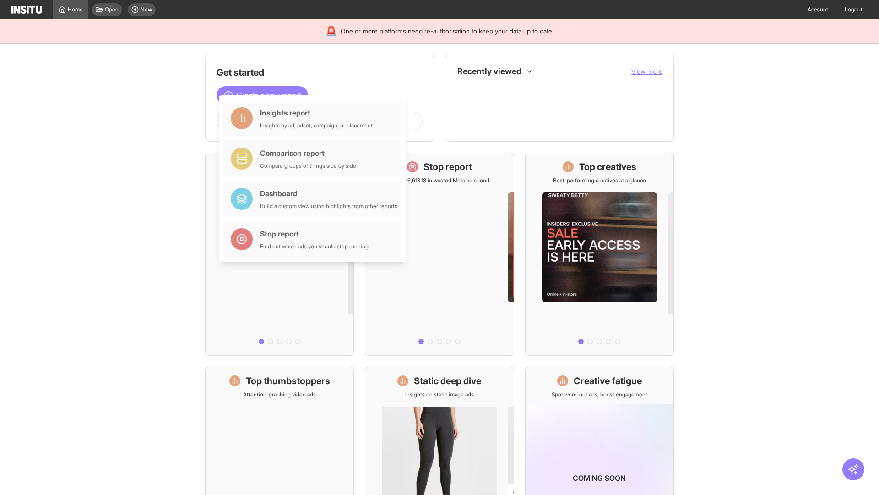 The image size is (879, 495). Describe the element at coordinates (439, 180) in the screenshot. I see `p: Save £16,613.18 in wasted Meta ad spend` at that location.